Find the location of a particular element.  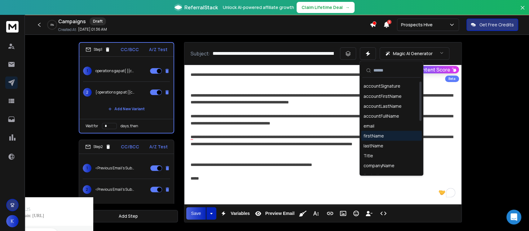

p: Created At: is located at coordinates (68, 30).